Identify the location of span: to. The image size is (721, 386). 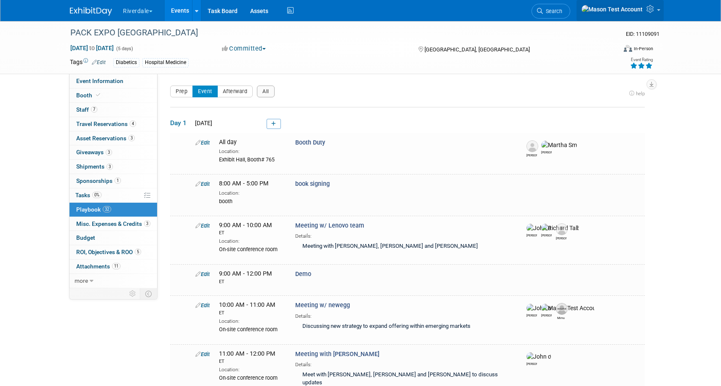
(92, 48).